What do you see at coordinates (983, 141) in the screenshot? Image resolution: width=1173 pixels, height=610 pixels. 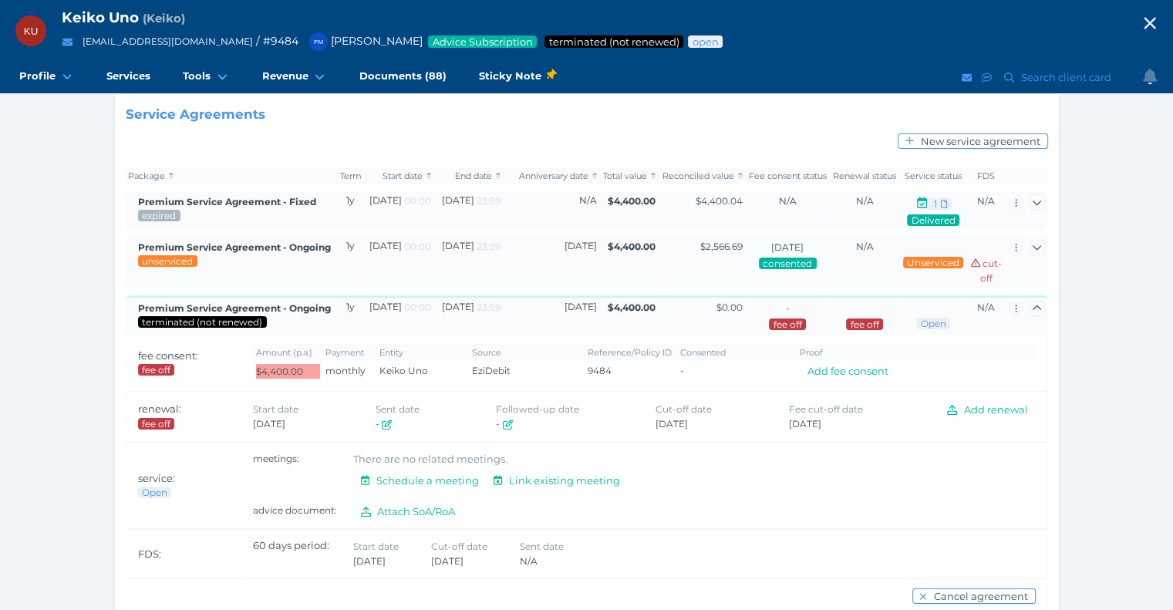 I see `span: New service agreement` at bounding box center [983, 141].